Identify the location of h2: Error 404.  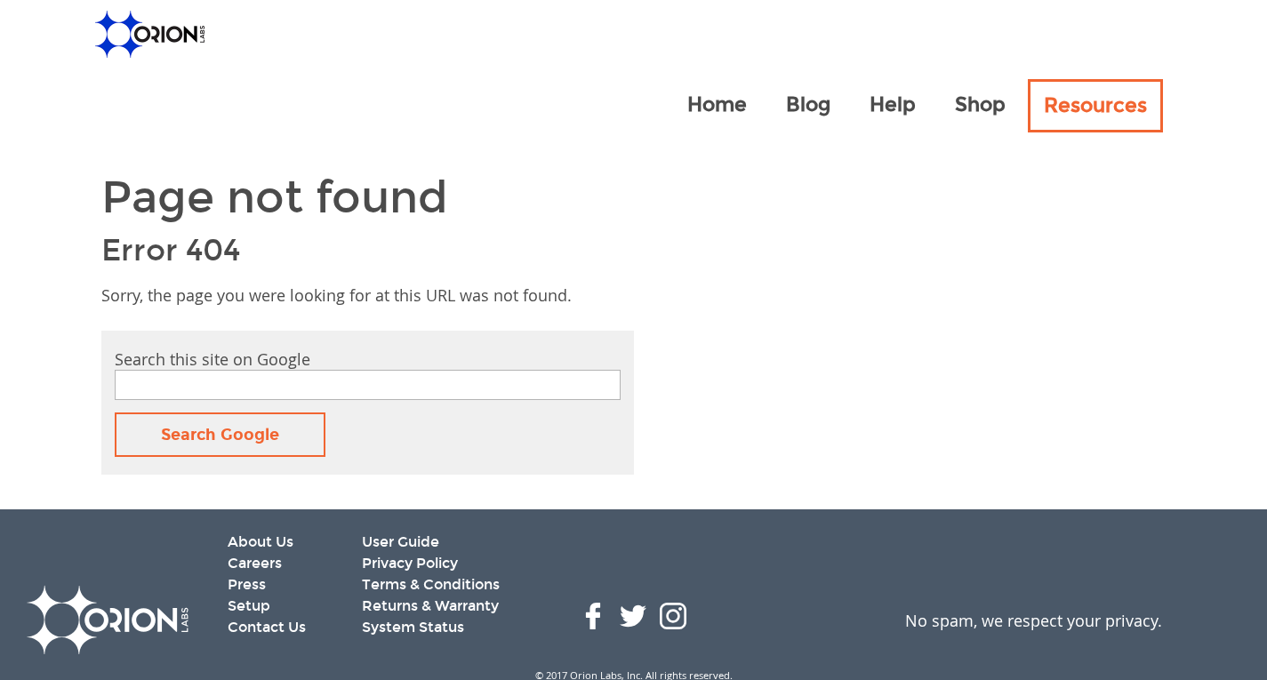
(633, 251).